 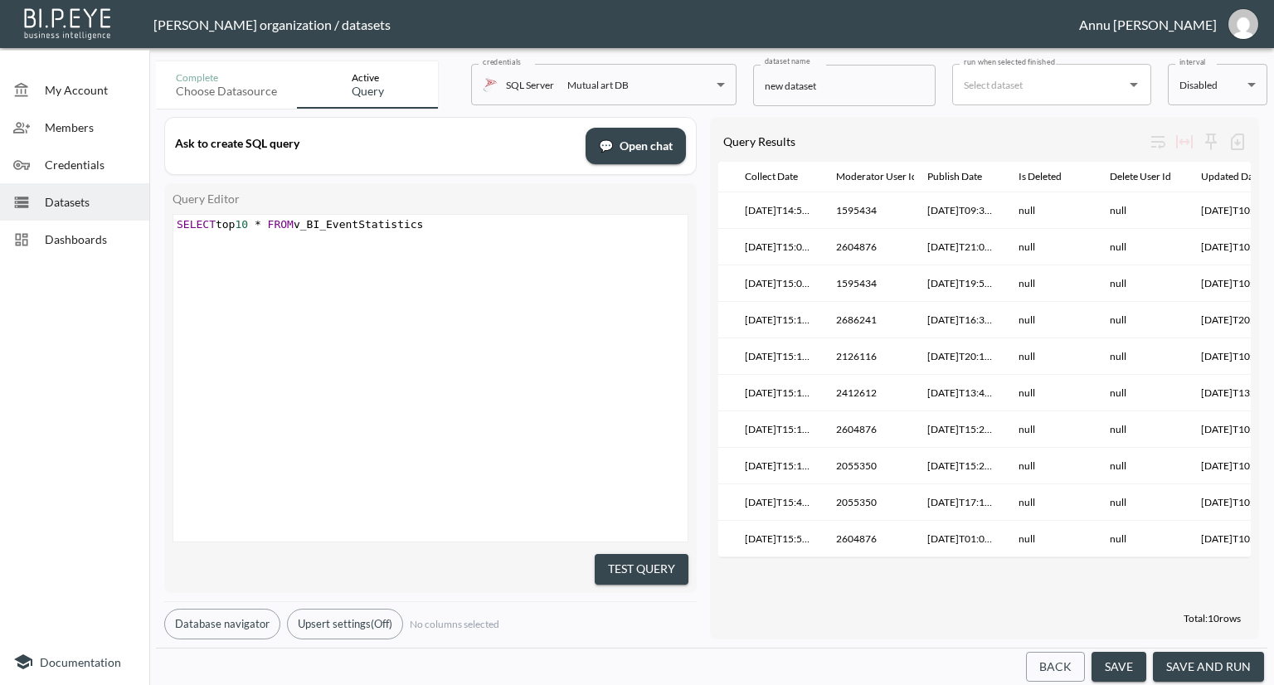 I want to click on img: 30a3054078d7a396129f301891e268cf, so click(x=1243, y=24).